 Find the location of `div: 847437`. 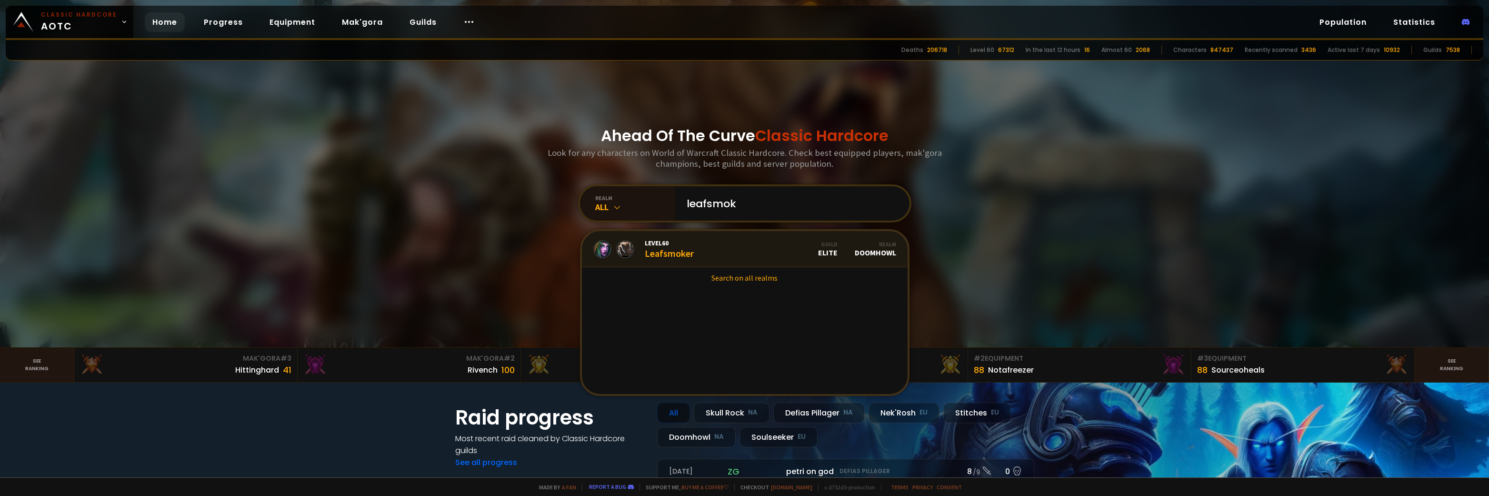

div: 847437 is located at coordinates (1222, 50).